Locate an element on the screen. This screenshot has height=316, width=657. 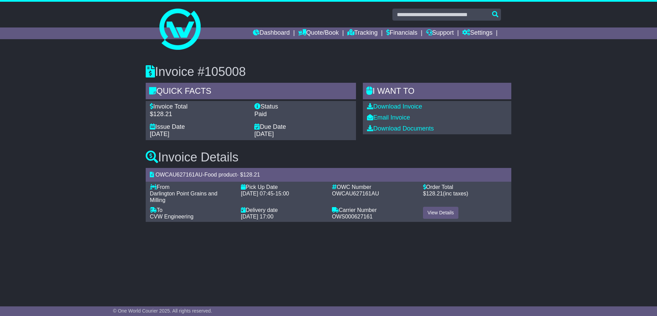
a: Support is located at coordinates (440, 33).